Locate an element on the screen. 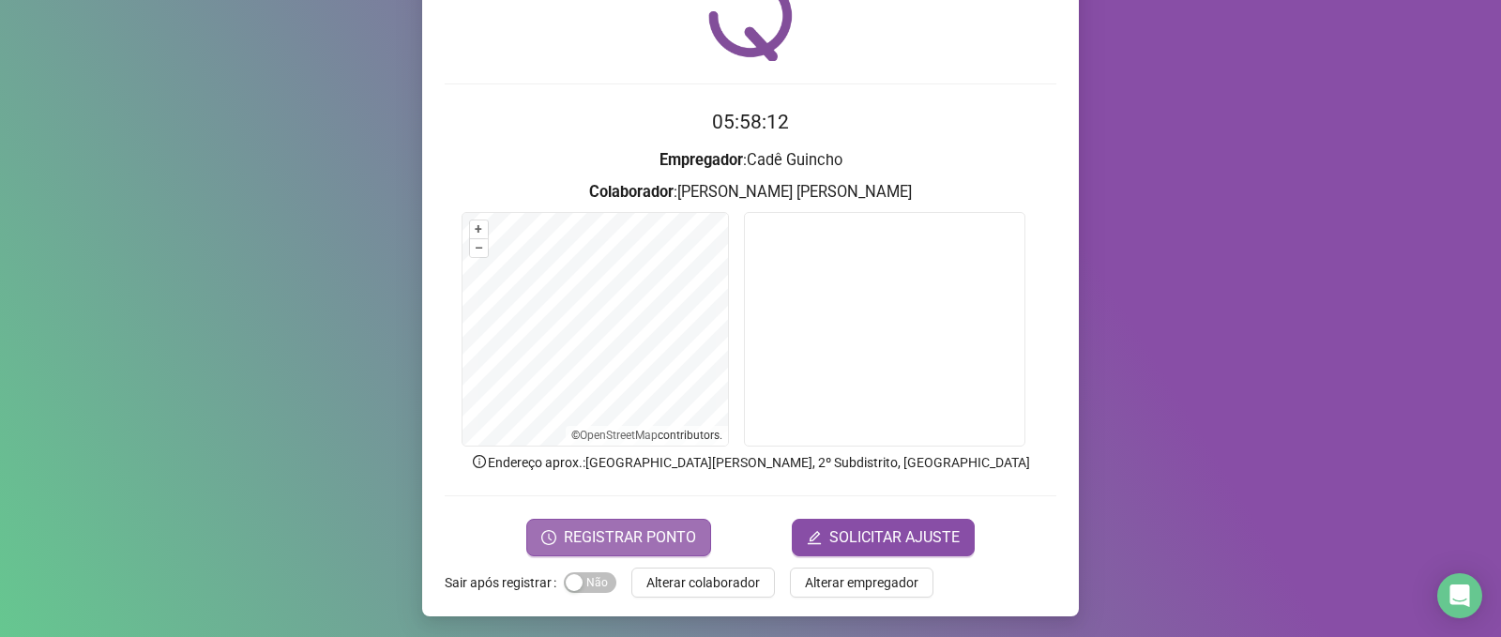  div: Open Intercom Messenger is located at coordinates (1460, 596).